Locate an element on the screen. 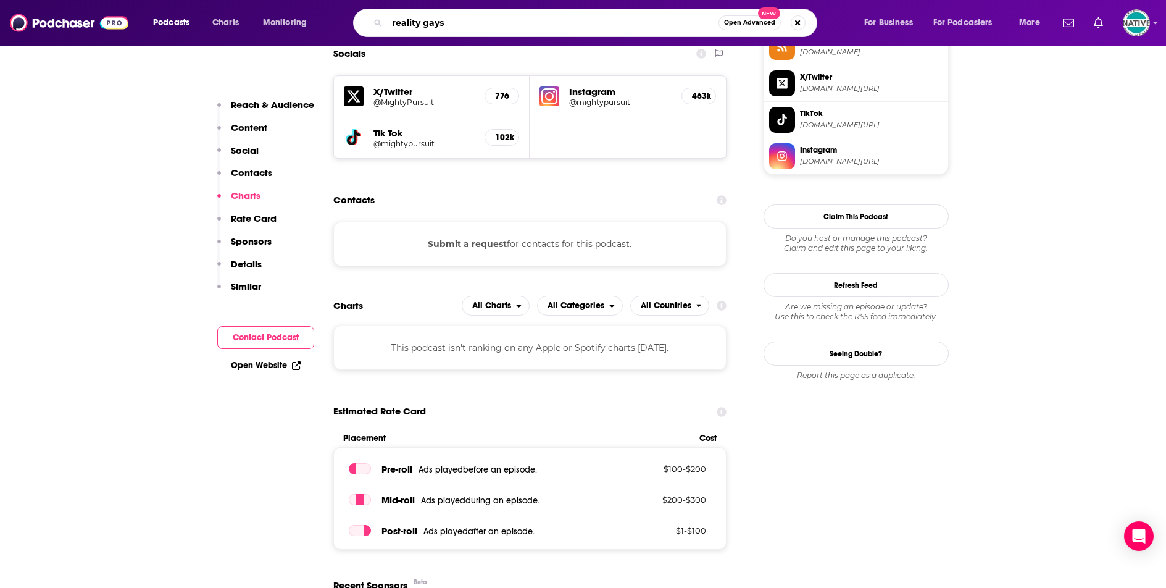  span: instagram.com/mightypursuit is located at coordinates (872, 161).